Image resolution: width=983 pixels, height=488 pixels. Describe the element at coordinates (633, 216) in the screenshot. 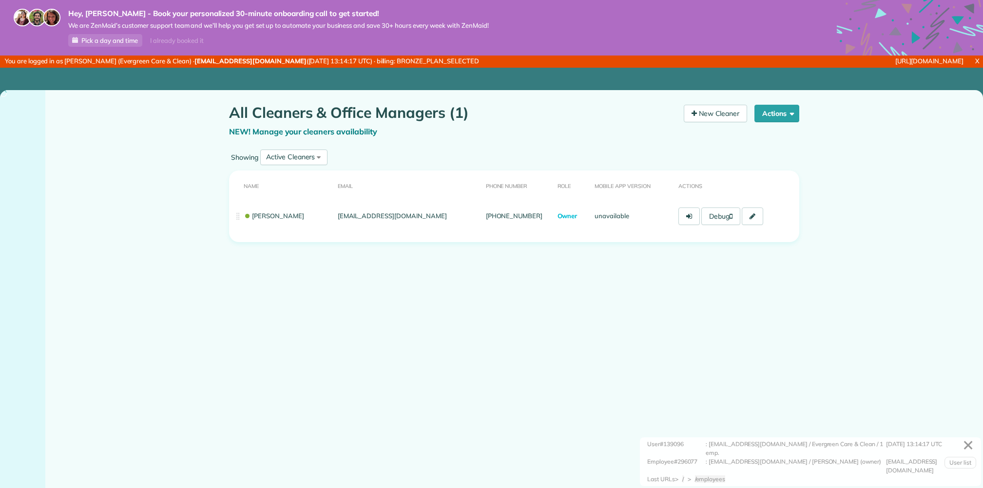

I see `td: unavailable` at that location.